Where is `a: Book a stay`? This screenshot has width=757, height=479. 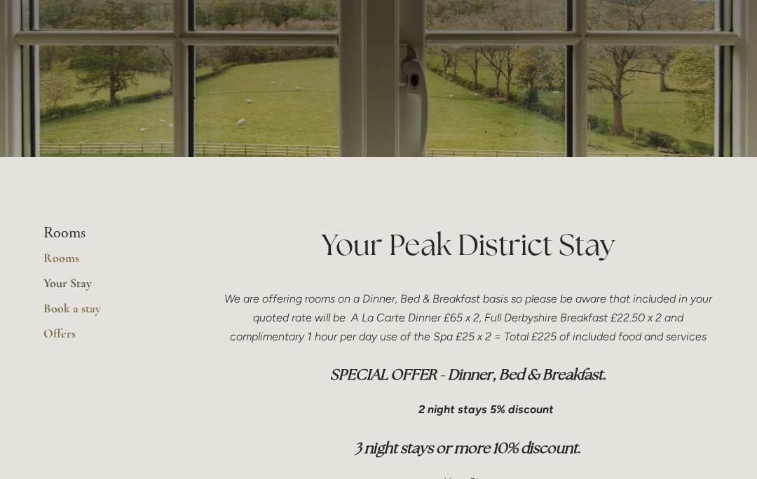 a: Book a stay is located at coordinates (110, 313).